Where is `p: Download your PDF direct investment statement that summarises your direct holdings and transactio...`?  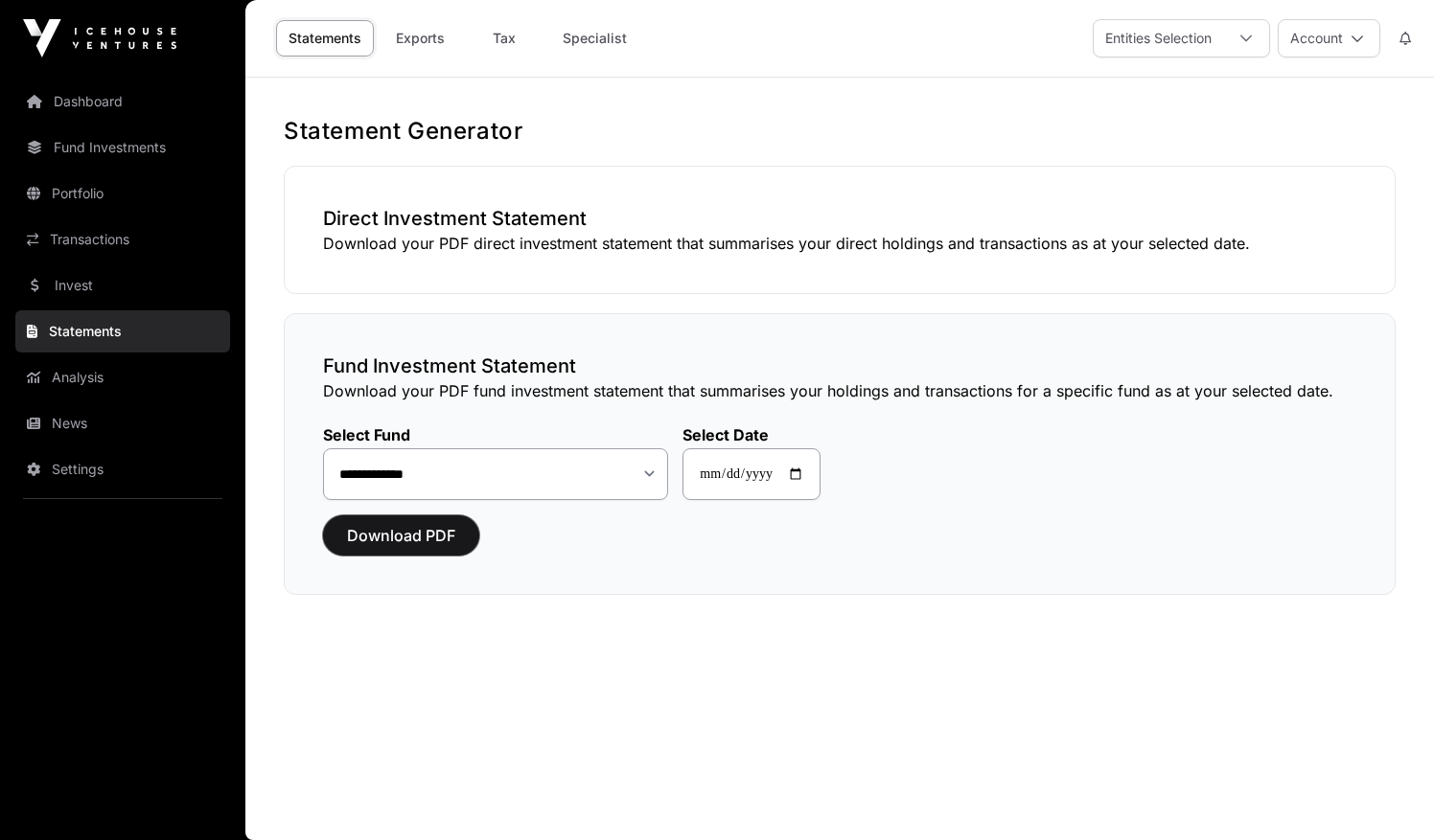
p: Download your PDF direct investment statement that summarises your direct holdings and transactio... is located at coordinates (839, 243).